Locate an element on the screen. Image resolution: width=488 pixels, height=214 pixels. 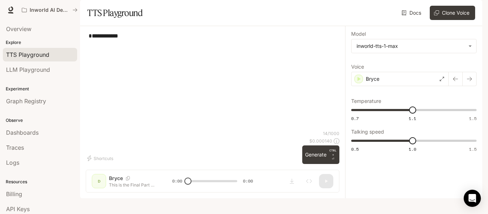
span: 1.0 is located at coordinates (412, 149).